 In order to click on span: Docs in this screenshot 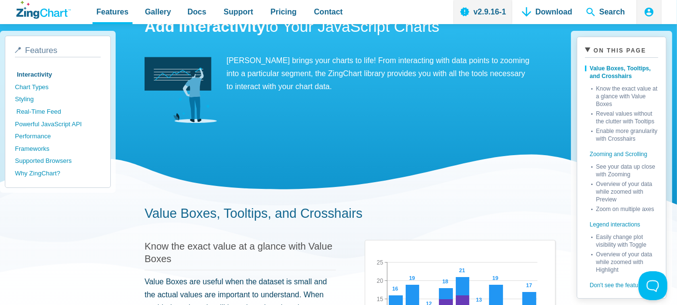, I will do `click(197, 12)`.